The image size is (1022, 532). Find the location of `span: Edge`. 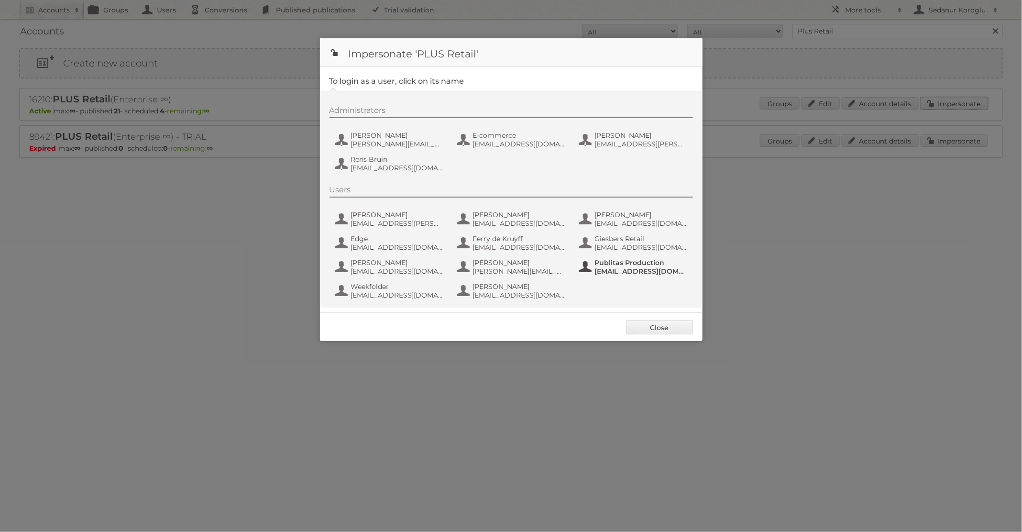

span: Edge is located at coordinates (397, 239).